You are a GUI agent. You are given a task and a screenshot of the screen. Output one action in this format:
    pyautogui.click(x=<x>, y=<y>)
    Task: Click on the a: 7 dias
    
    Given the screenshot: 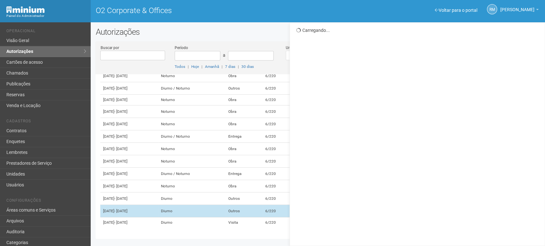 What is the action you would take?
    pyautogui.click(x=230, y=67)
    